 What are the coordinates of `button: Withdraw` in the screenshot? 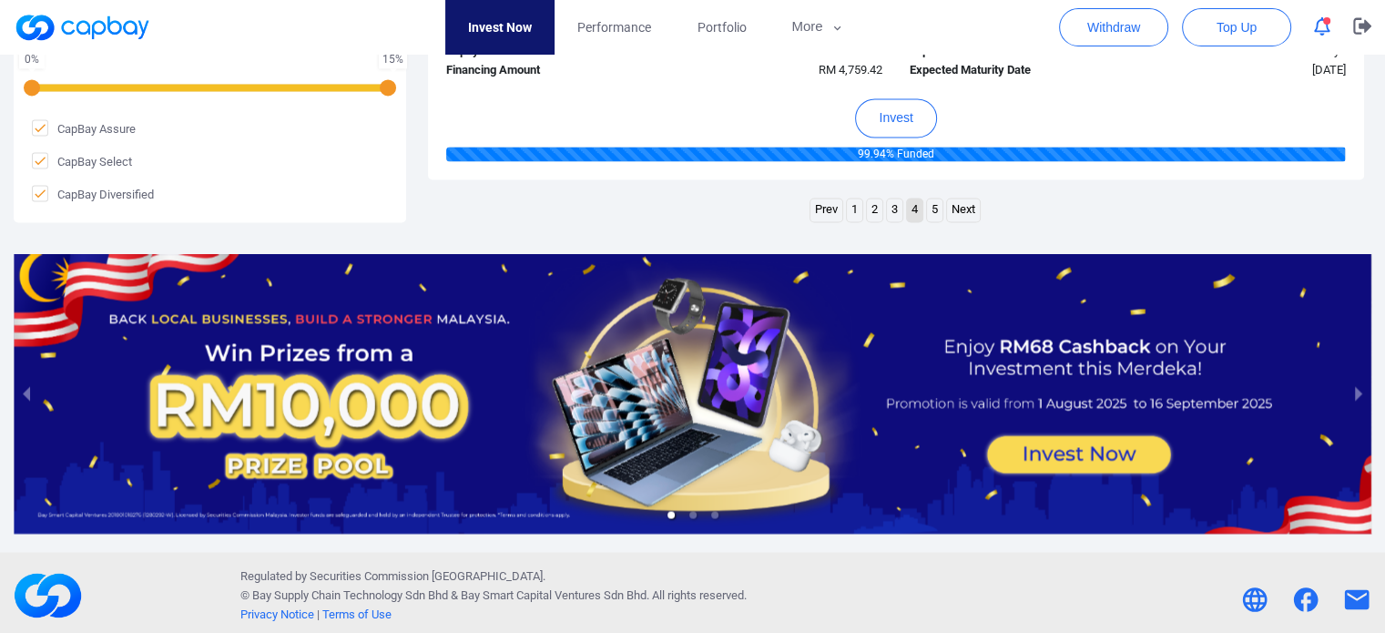 It's located at (1114, 27).